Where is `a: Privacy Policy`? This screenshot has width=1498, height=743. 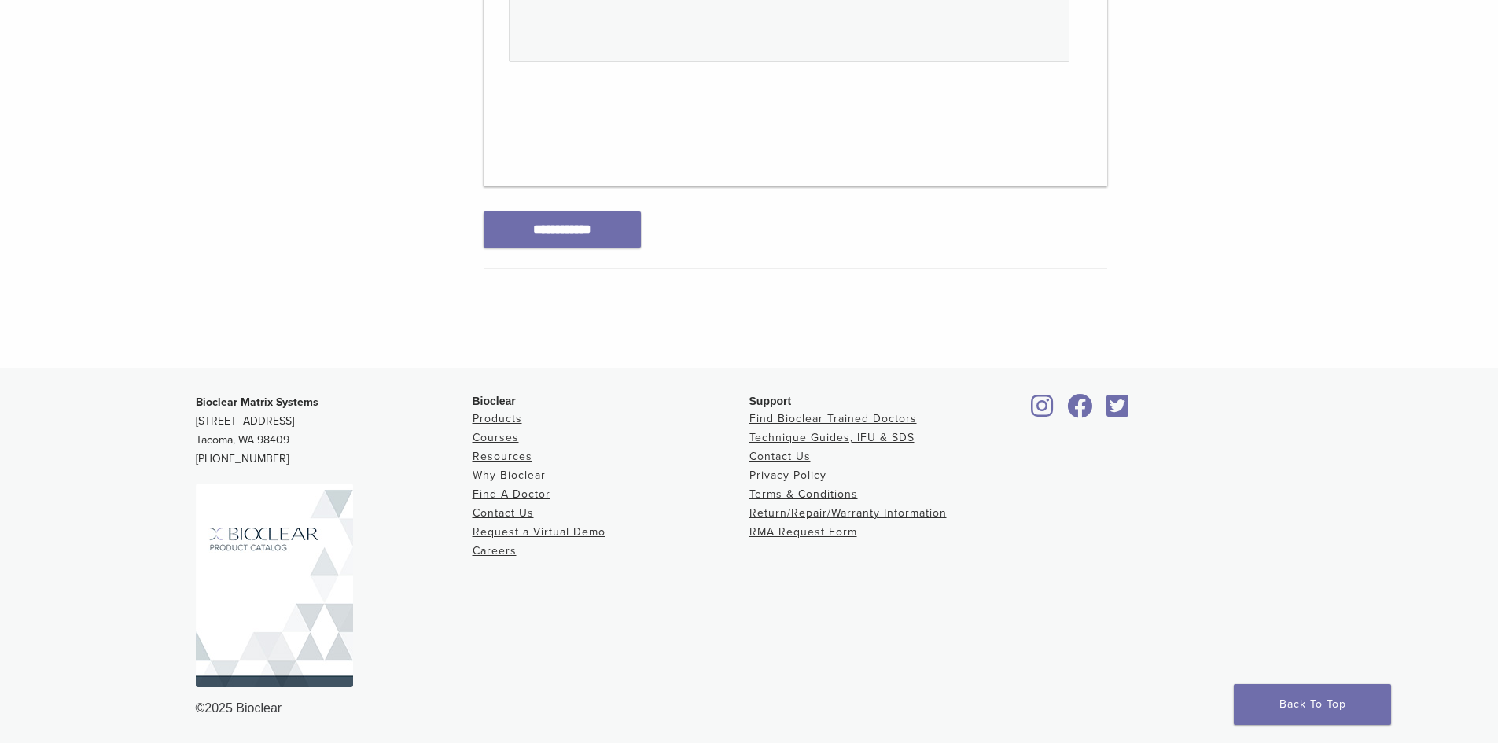 a: Privacy Policy is located at coordinates (788, 475).